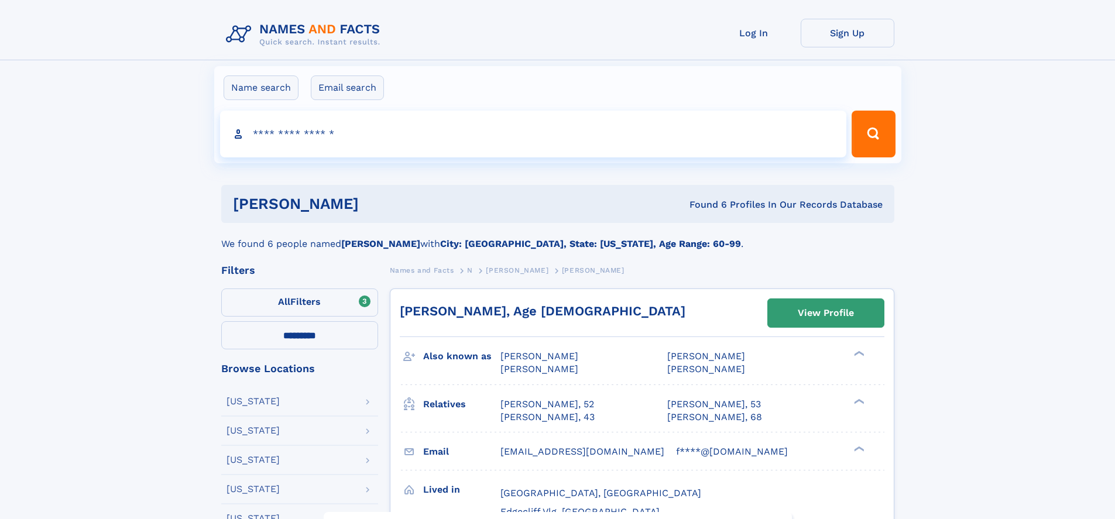 The image size is (1115, 519). What do you see at coordinates (847, 33) in the screenshot?
I see `a: Sign Up` at bounding box center [847, 33].